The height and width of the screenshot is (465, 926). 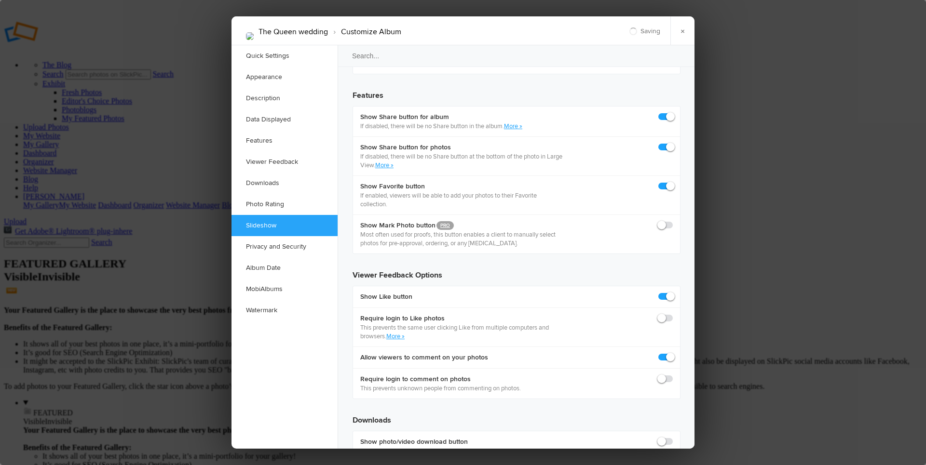 I want to click on p: If disabled, there will be no Share button in the album., so click(x=441, y=126).